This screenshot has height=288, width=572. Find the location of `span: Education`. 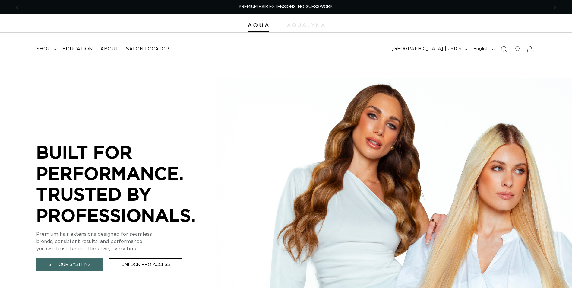

span: Education is located at coordinates (78, 49).